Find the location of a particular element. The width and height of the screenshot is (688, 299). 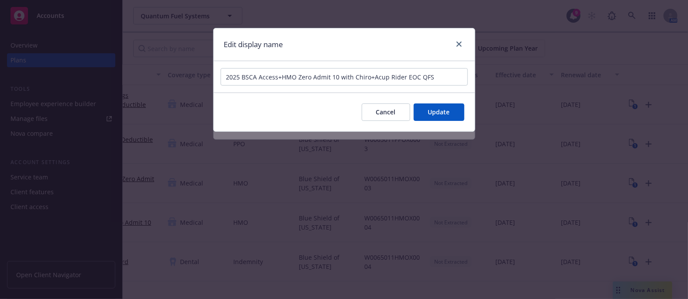

a: close is located at coordinates (459, 44).